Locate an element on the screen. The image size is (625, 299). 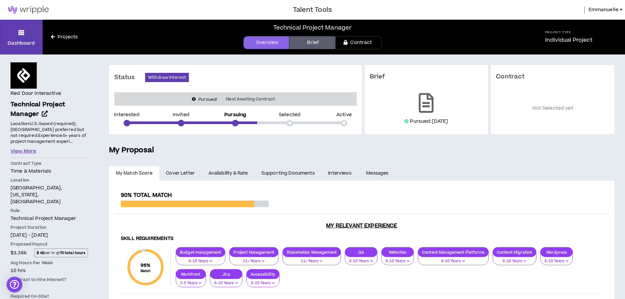
p: Stakeholder Management is located at coordinates (311, 252).